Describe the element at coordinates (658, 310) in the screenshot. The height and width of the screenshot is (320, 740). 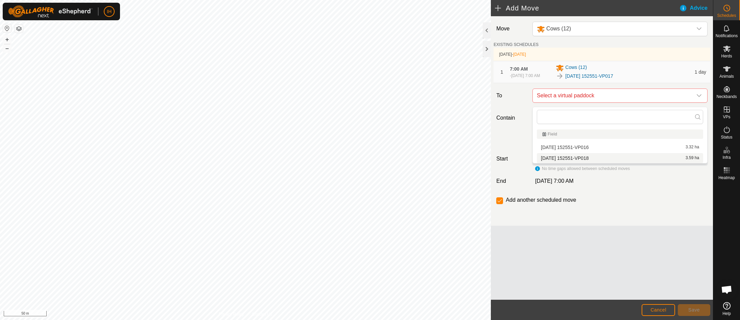
I see `span: Cancel` at that location.